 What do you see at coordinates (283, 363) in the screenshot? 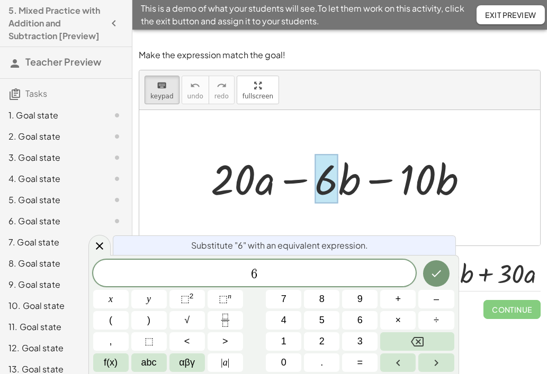
I see `button: 0` at bounding box center [283, 363].